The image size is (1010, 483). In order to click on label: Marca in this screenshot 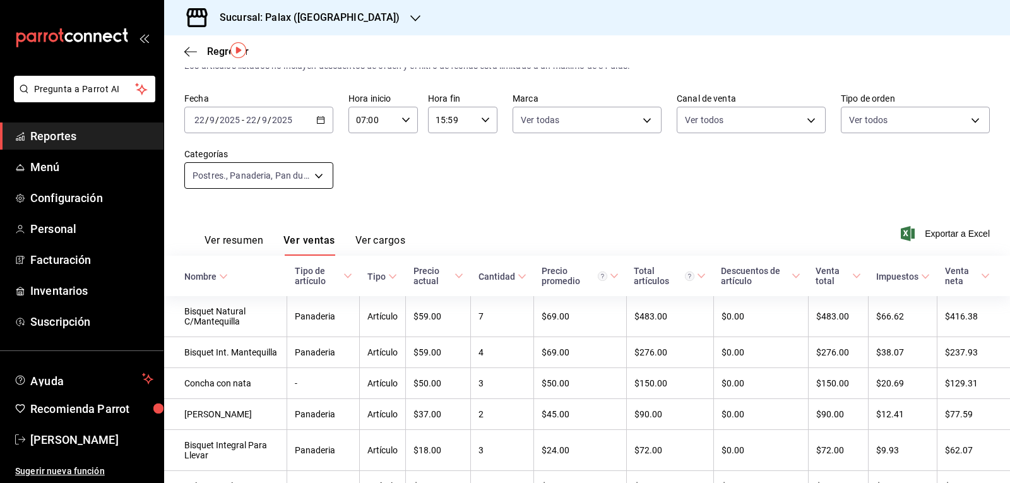, I will do `click(587, 98)`.